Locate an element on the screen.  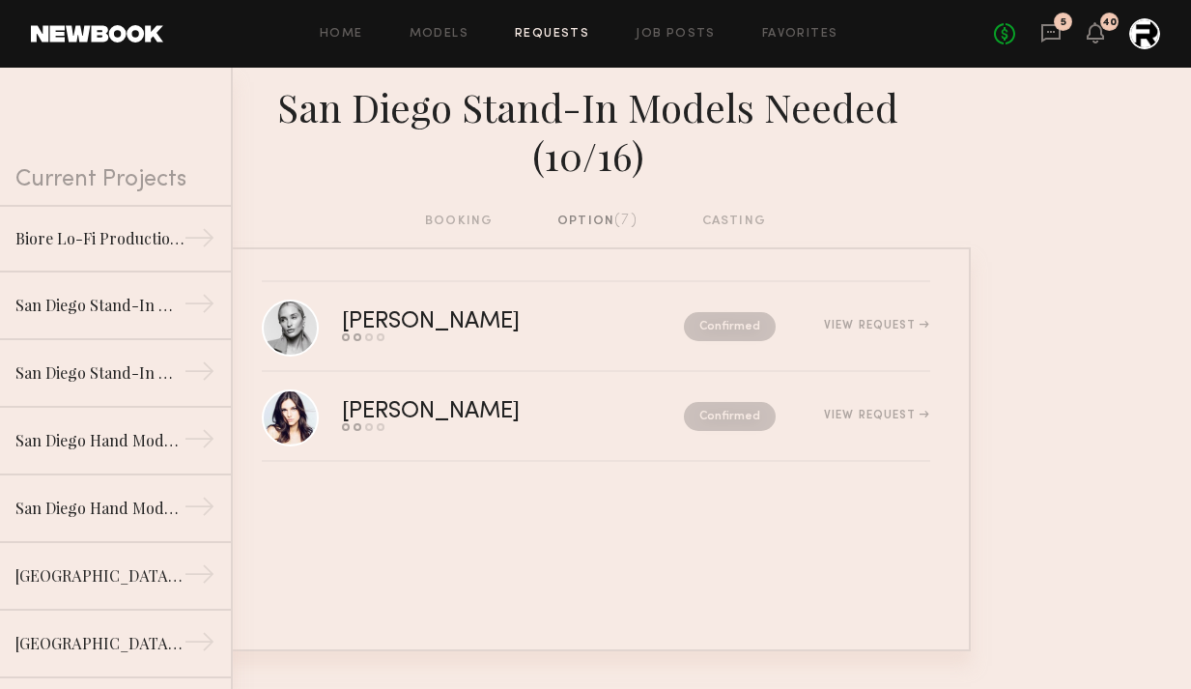
div: Biore Lo-Fi Production 3 is located at coordinates (100, 239).